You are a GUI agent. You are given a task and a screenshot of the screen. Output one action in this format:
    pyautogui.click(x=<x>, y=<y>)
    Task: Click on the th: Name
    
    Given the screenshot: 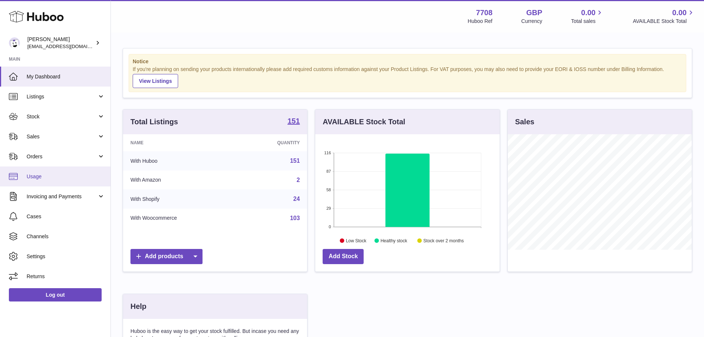 What is the action you would take?
    pyautogui.click(x=180, y=143)
    